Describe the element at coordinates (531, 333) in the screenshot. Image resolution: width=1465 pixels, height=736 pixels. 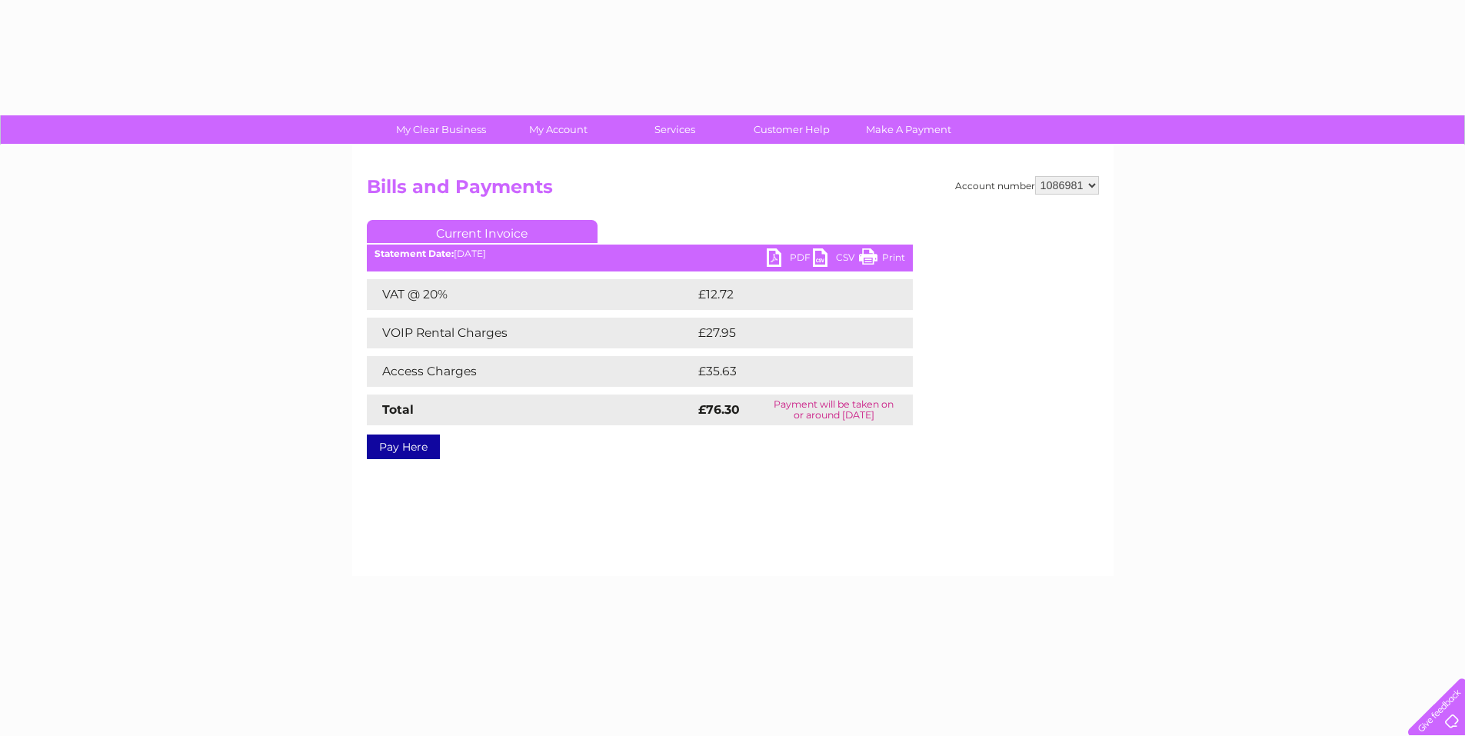
I see `td: VOIP Rental Charges` at that location.